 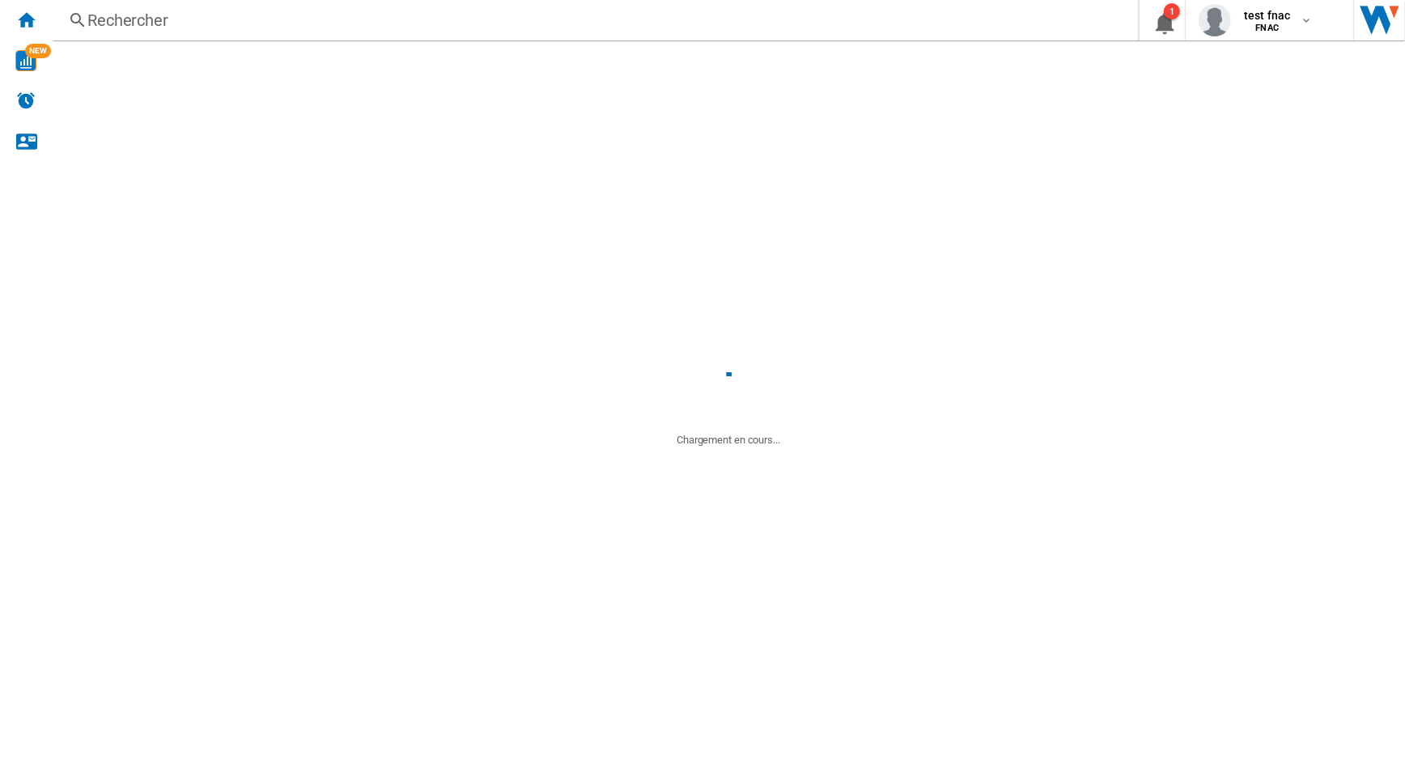 What do you see at coordinates (26, 61) in the screenshot?
I see `img: wise-card.svg` at bounding box center [26, 61].